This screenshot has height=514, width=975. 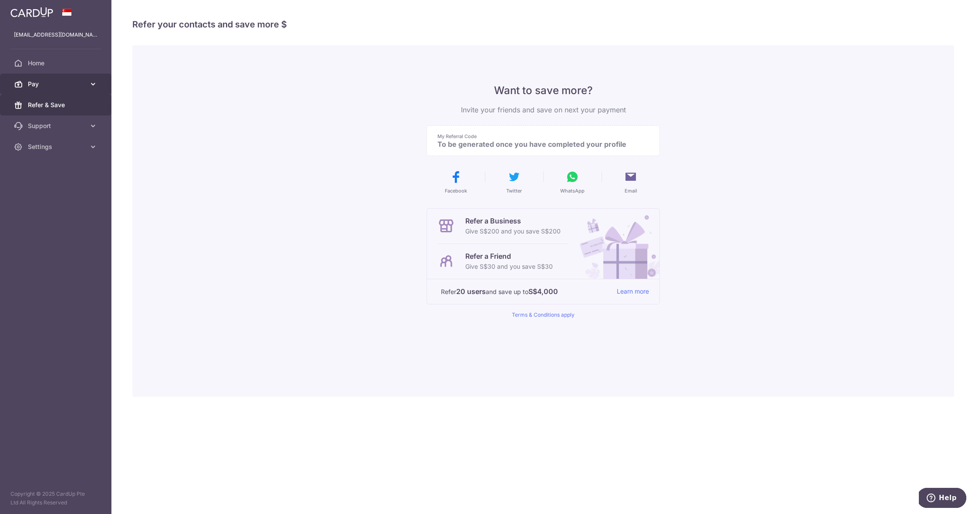 I want to click on button: Facebook, so click(x=456, y=182).